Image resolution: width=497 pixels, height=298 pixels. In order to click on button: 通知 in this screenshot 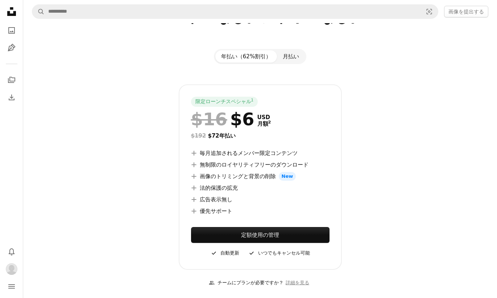, I will do `click(12, 252)`.